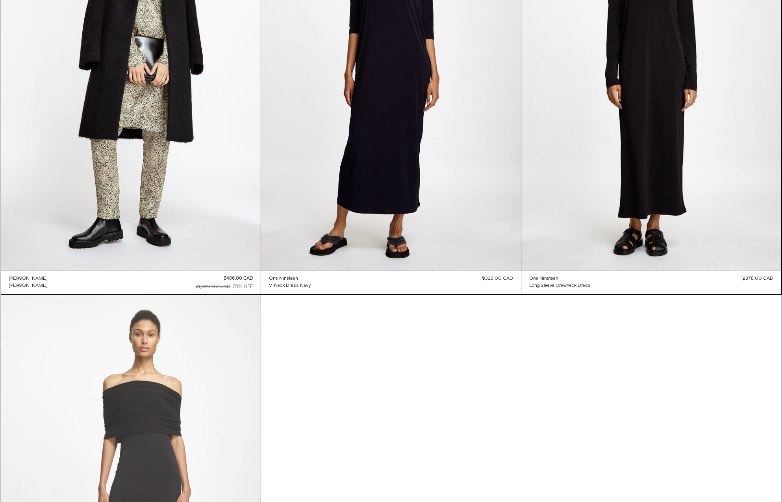 The height and width of the screenshot is (502, 782). What do you see at coordinates (238, 279) in the screenshot?
I see `div: $486.00 CAD` at bounding box center [238, 279].